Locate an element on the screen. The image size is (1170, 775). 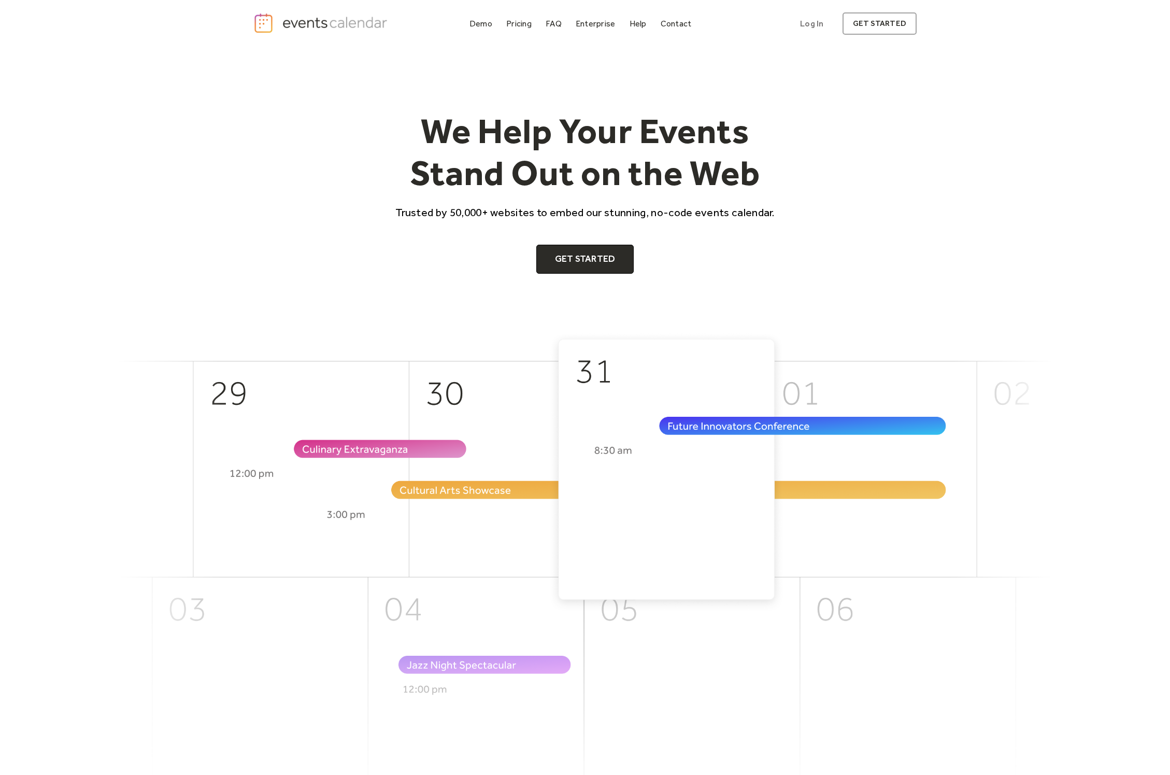
a: Pricing is located at coordinates (519, 23).